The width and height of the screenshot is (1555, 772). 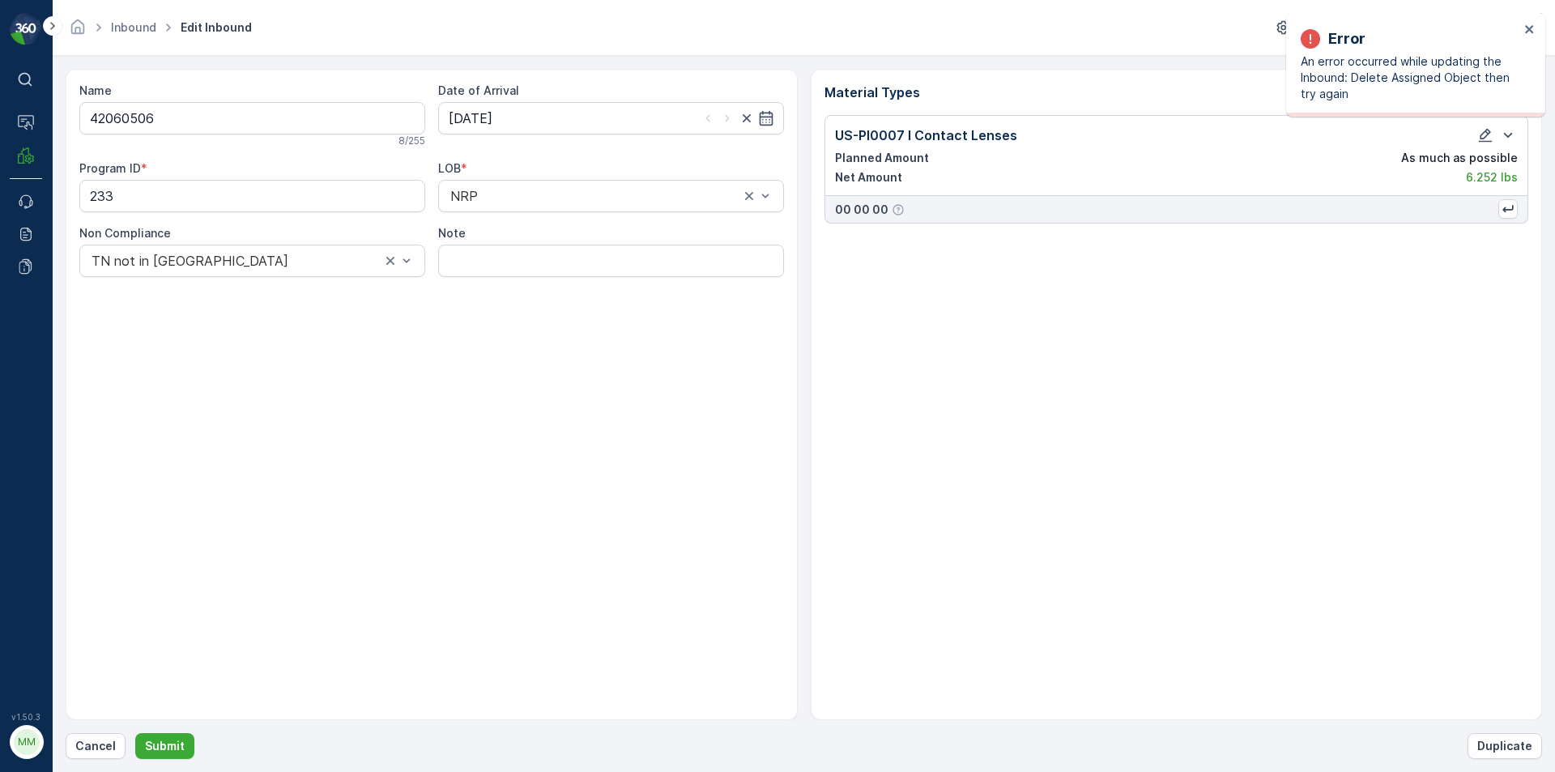 I want to click on span: Edit Inbound, so click(x=216, y=28).